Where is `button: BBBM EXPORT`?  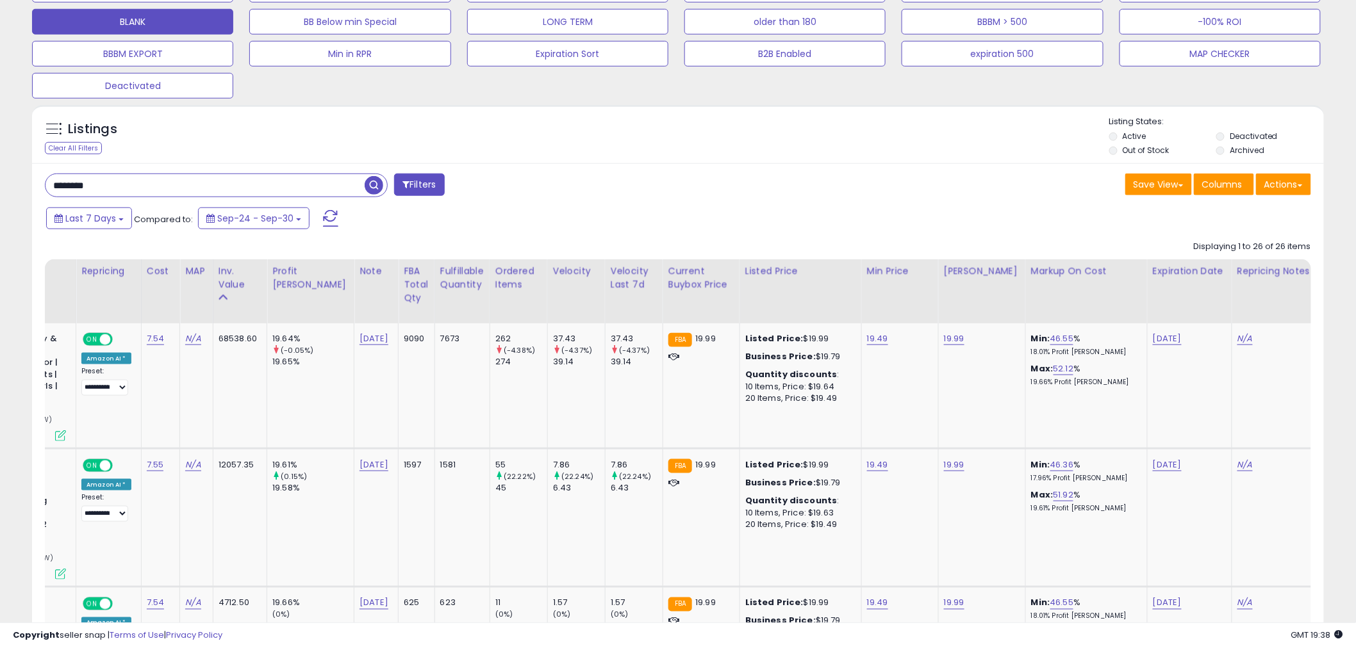 button: BBBM EXPORT is located at coordinates (133, 54).